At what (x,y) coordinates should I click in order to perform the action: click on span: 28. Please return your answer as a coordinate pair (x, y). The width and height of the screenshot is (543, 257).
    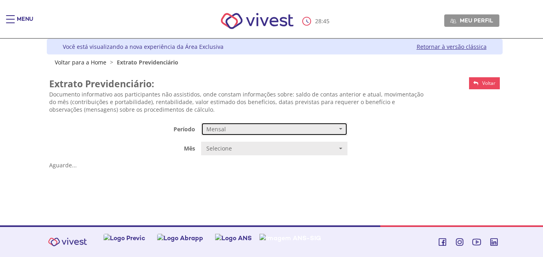
    Looking at the image, I should click on (318, 21).